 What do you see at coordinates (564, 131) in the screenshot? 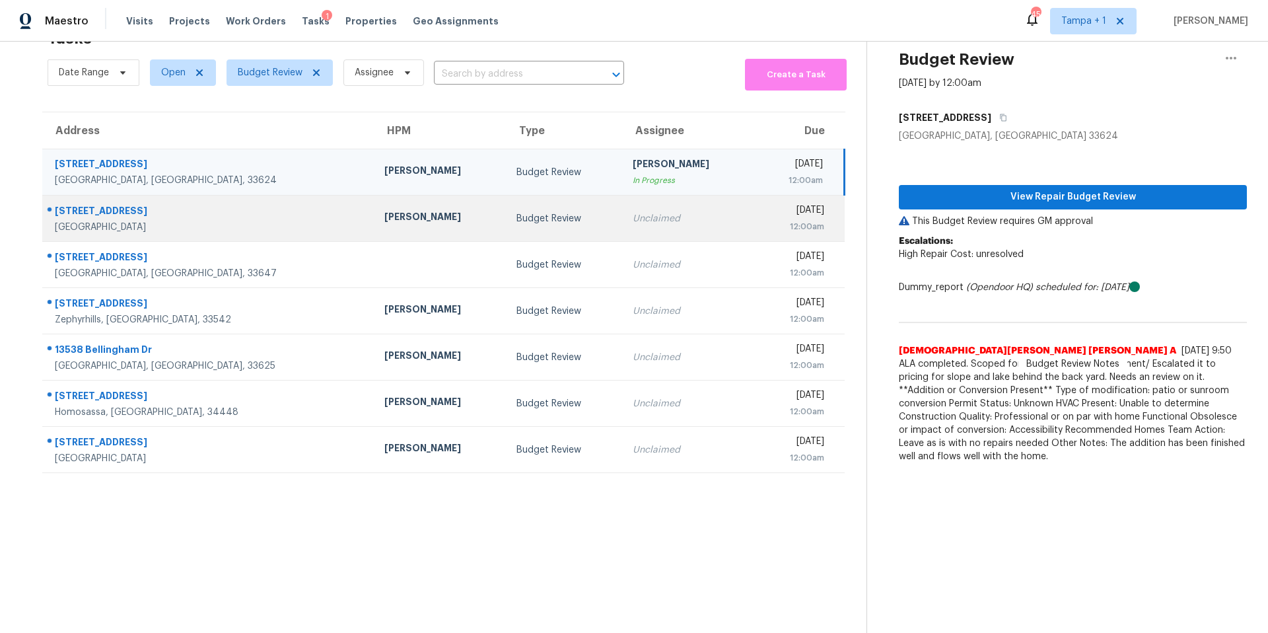
I see `th: Type` at bounding box center [564, 131].